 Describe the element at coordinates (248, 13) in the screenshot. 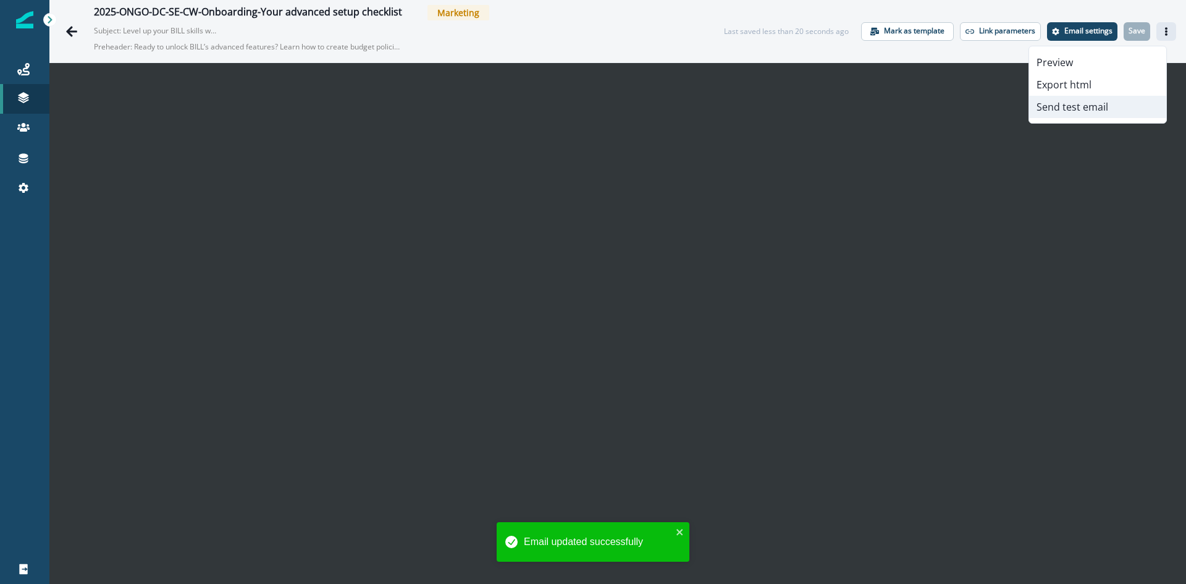

I see `div: 2025-ONGO-DC-SE-CW-Onboarding-Your advanced setup checklist` at that location.